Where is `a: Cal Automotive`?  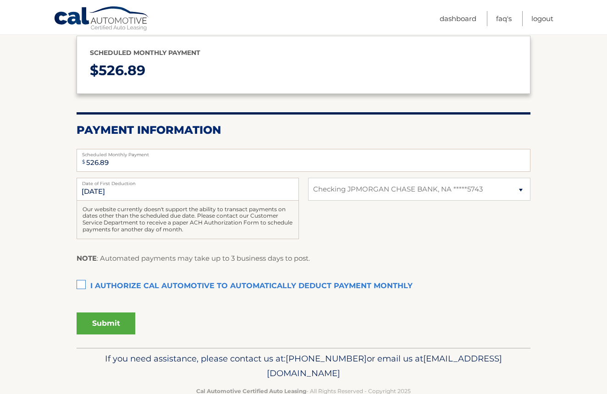
a: Cal Automotive is located at coordinates (102, 19).